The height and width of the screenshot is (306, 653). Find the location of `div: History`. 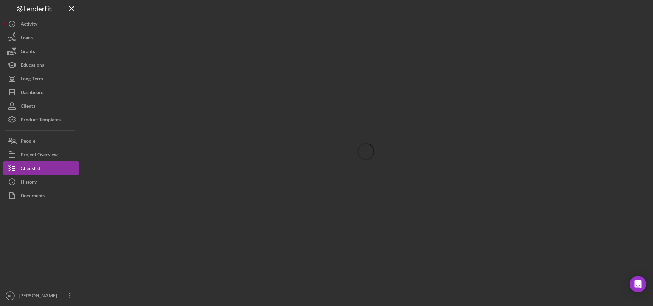

div: History is located at coordinates (28, 182).